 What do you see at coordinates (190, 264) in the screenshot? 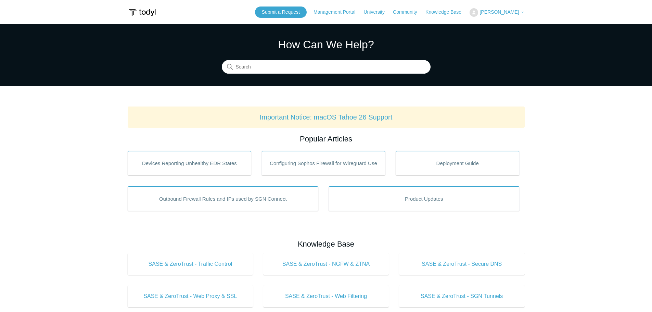
I see `span: SASE & ZeroTrust - Traffic Control` at bounding box center [190, 264].